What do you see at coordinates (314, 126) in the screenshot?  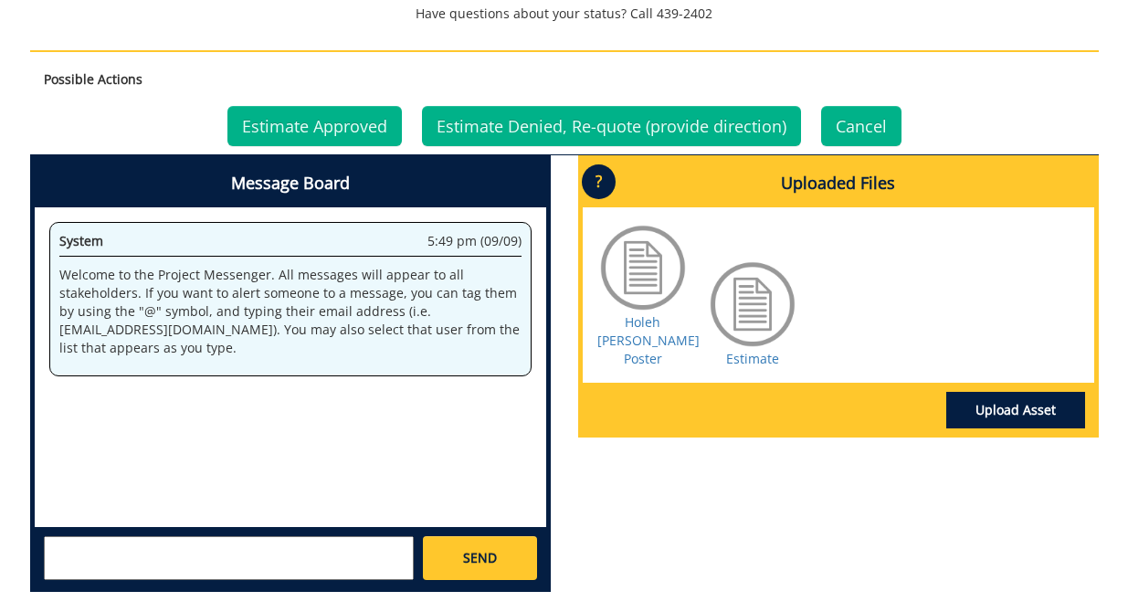 I see `a: Estimate Approved` at bounding box center [314, 126].